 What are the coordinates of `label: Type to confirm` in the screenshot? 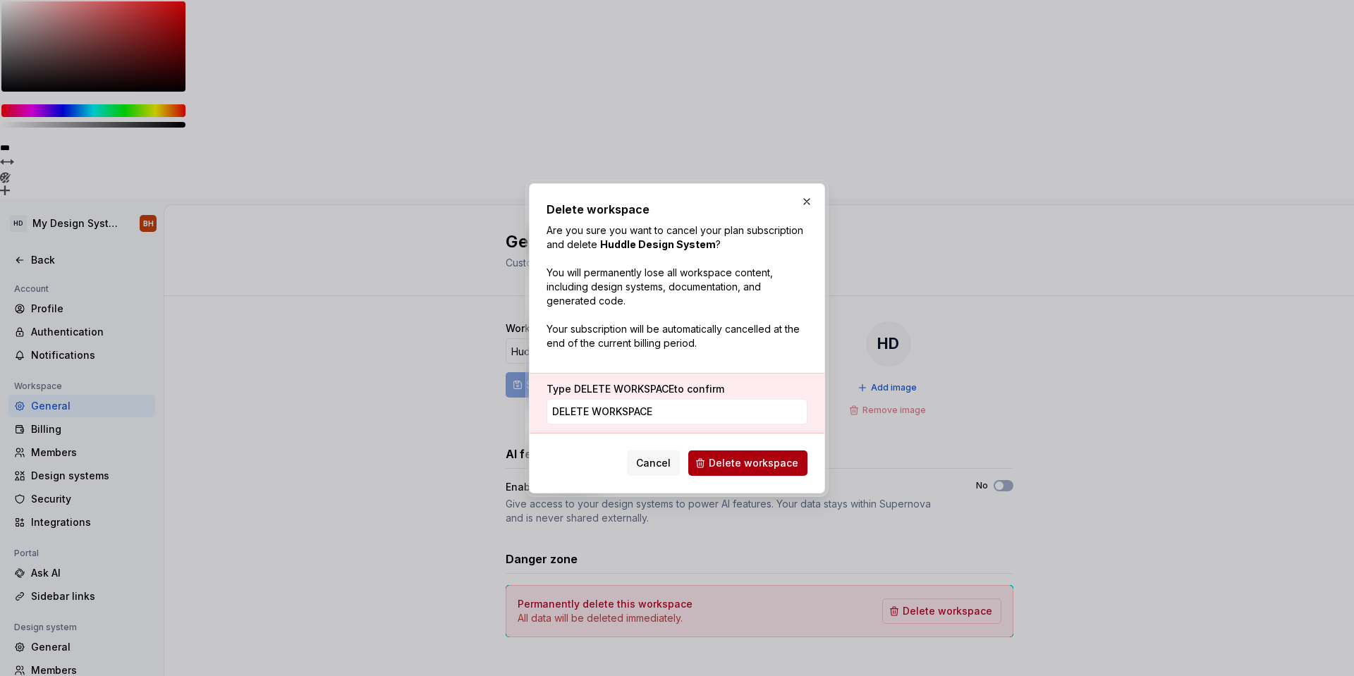 It's located at (635, 389).